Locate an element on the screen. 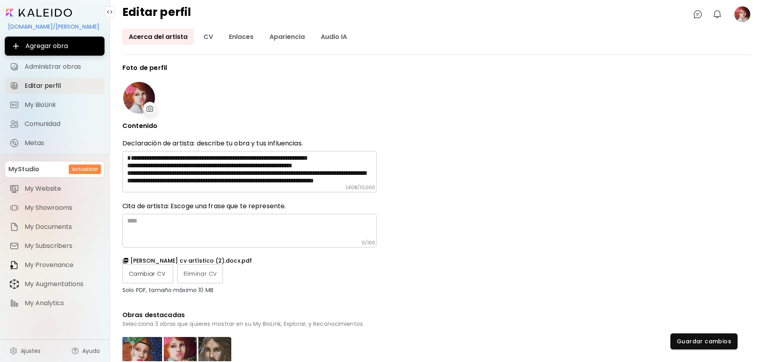 This screenshot has width=763, height=362. img: Metas icon is located at coordinates (14, 143).